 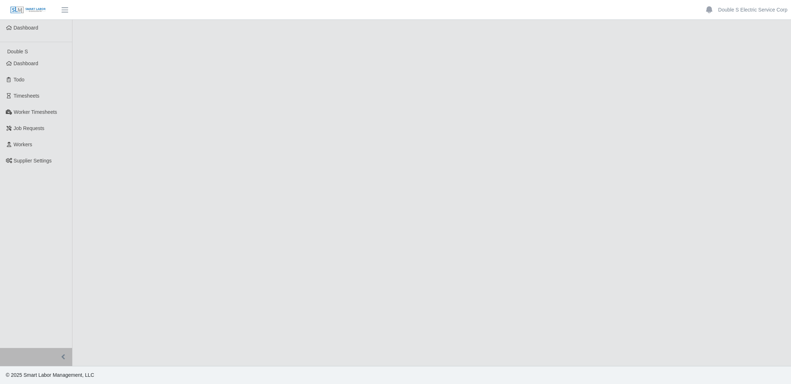 I want to click on span: Supplier Settings, so click(x=33, y=161).